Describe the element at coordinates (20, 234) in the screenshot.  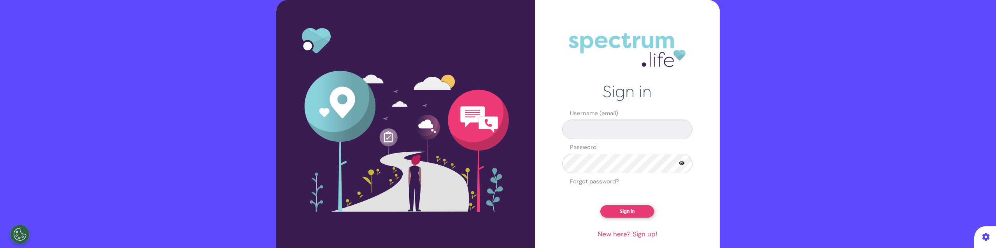
I see `button: Open Preferences` at that location.